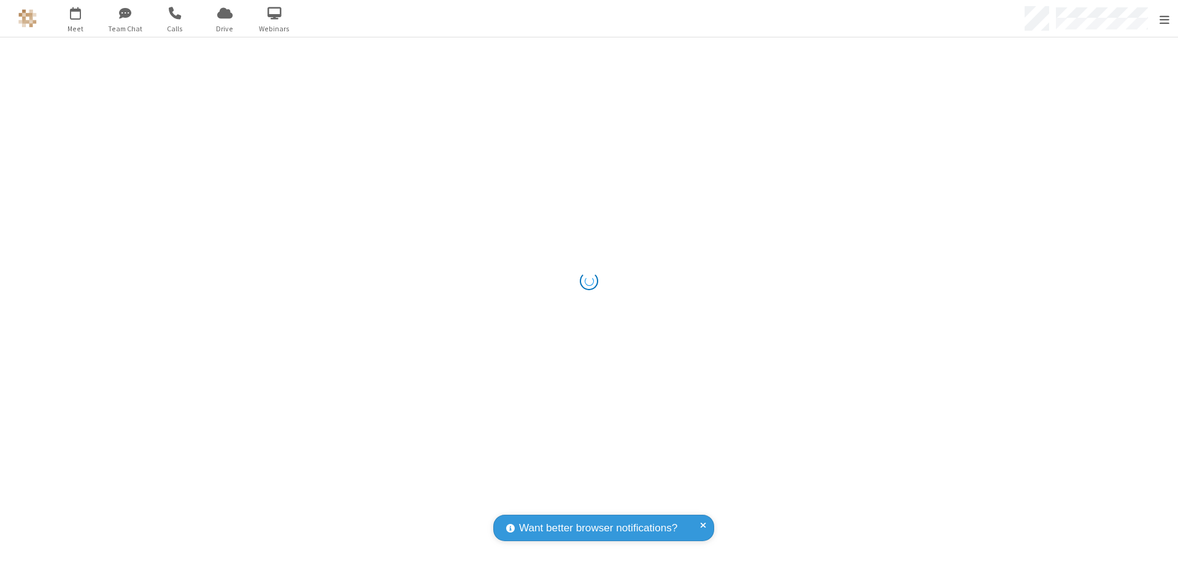  What do you see at coordinates (274, 29) in the screenshot?
I see `span: Webinars` at bounding box center [274, 29].